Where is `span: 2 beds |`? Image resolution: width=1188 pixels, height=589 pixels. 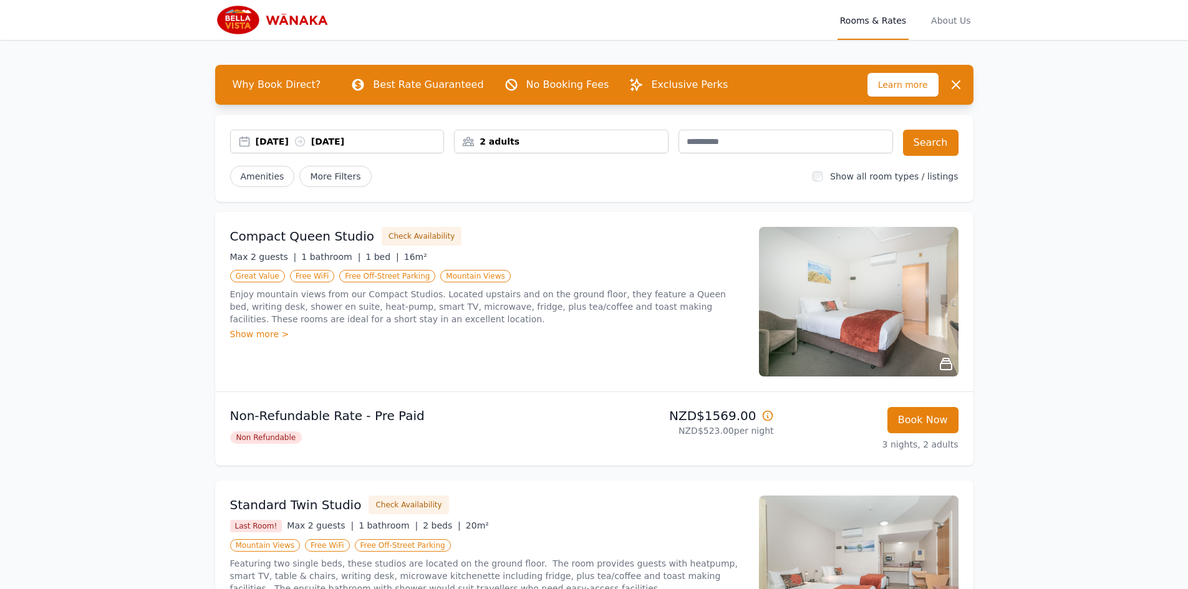 span: 2 beds | is located at coordinates (441, 526).